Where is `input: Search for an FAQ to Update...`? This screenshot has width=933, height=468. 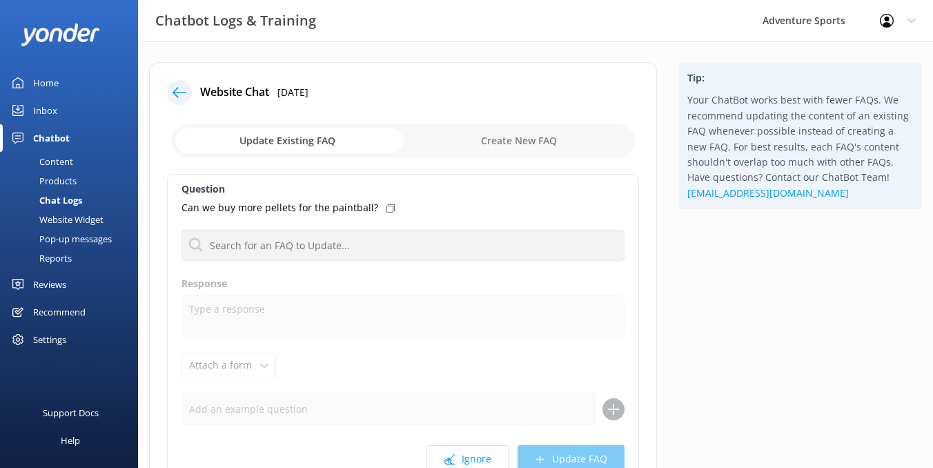
input: Search for an FAQ to Update... is located at coordinates (403, 245).